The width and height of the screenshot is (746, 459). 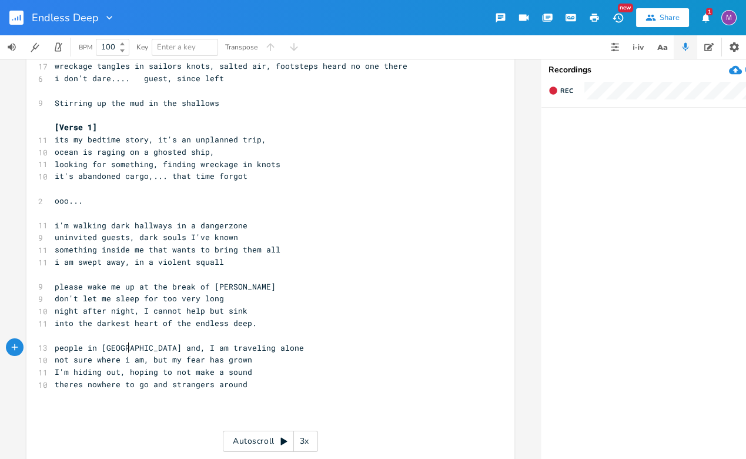 What do you see at coordinates (670, 18) in the screenshot?
I see `div: Share` at bounding box center [670, 18].